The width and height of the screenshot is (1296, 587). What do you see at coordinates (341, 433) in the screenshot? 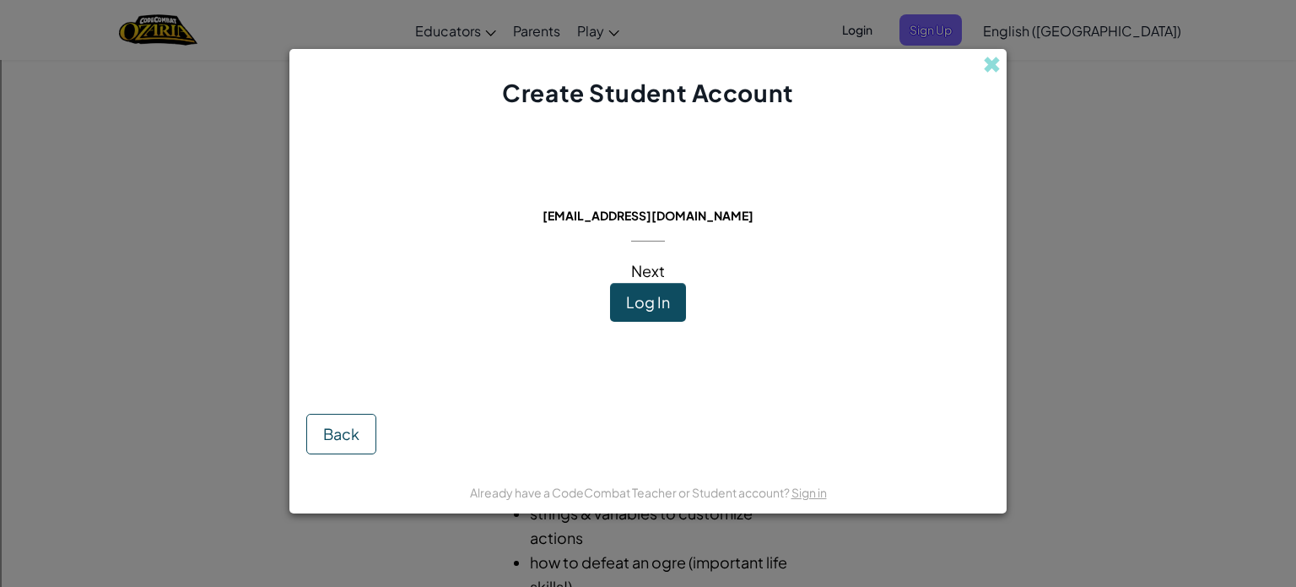
I see `span: Back` at bounding box center [341, 433].